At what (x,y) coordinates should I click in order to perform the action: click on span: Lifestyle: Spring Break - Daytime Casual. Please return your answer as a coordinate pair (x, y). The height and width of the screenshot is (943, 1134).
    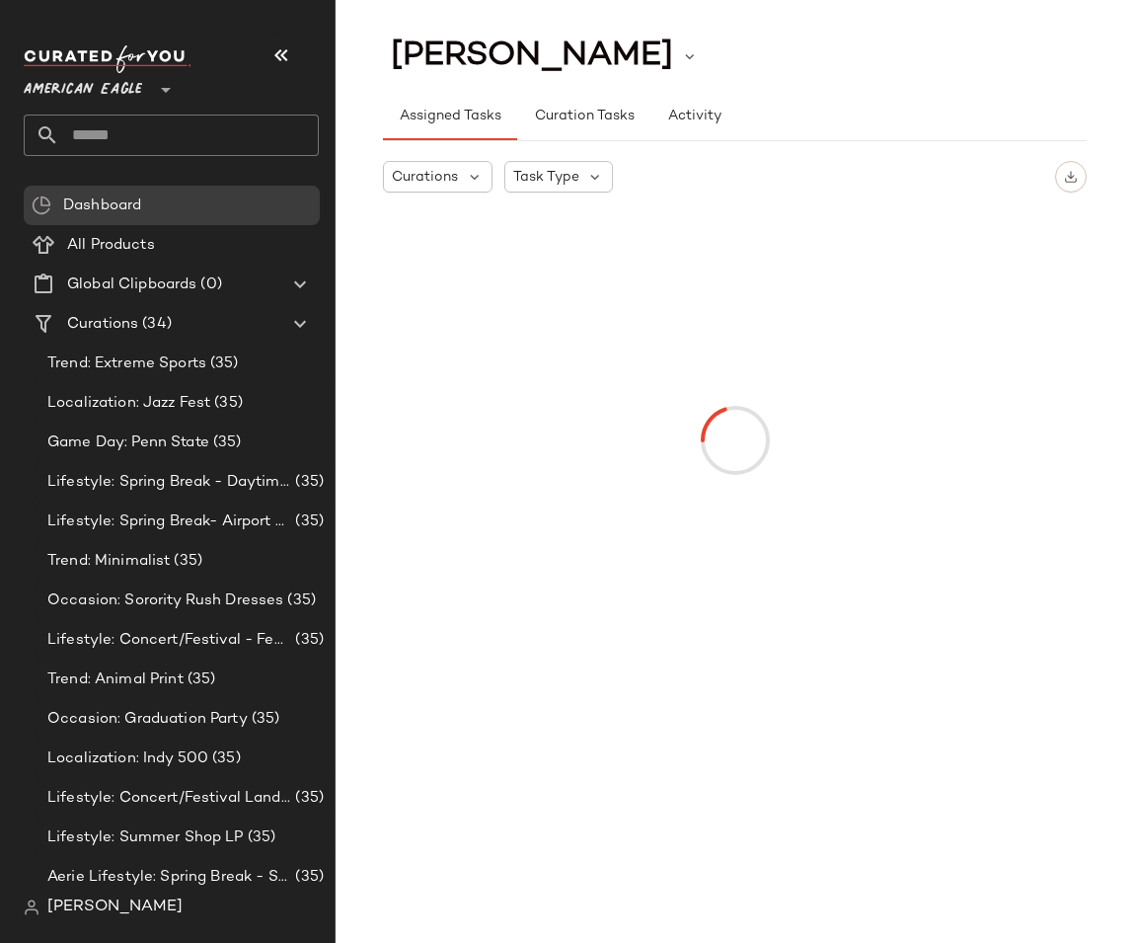
    Looking at the image, I should click on (169, 482).